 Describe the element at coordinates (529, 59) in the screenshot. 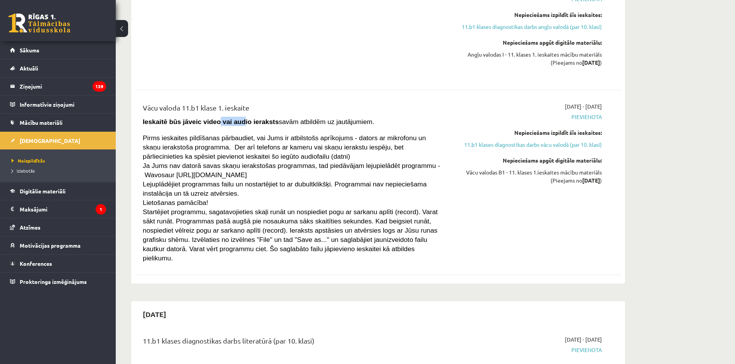

I see `div: Angļu valodas I - 11. klases 1. ieskaites mācību materiāls (Pieejams no )` at that location.